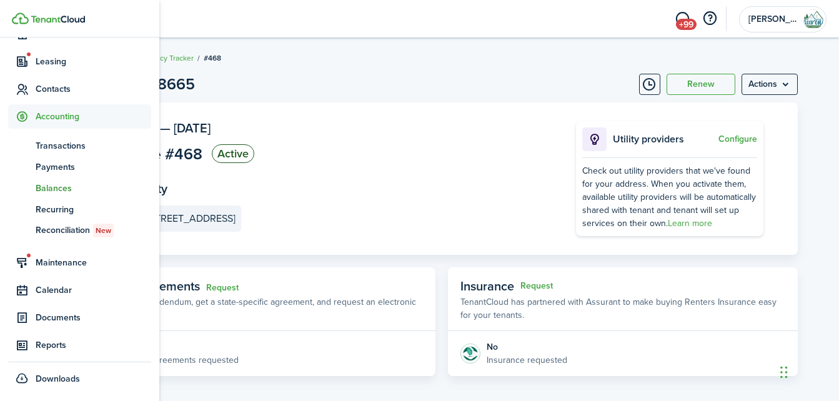 The width and height of the screenshot is (839, 401). Describe the element at coordinates (623, 308) in the screenshot. I see `p: TenantCloud has partnered with Assurant to make buying Renters Insurance easy for your tenants.` at that location.